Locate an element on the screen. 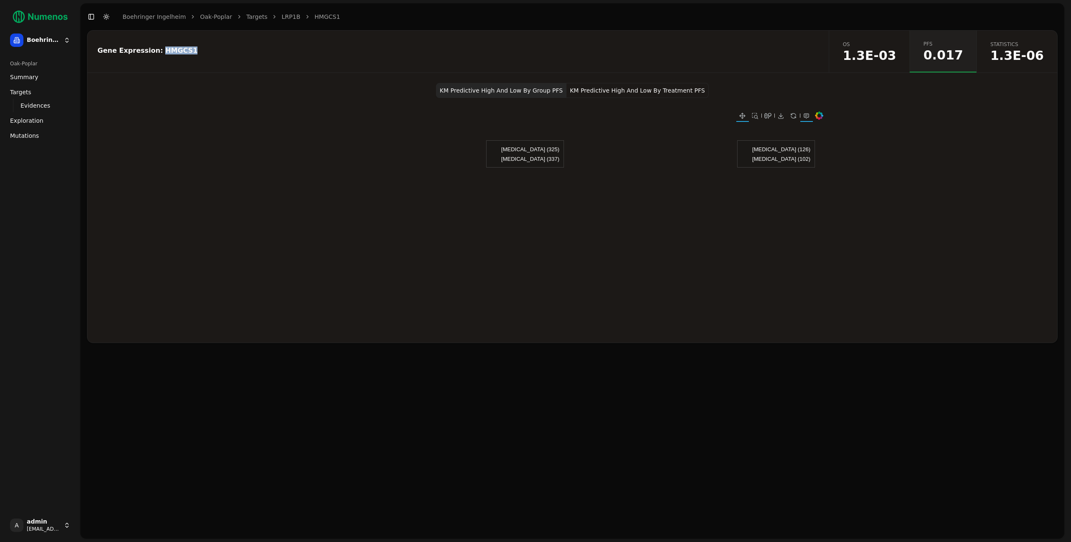 This screenshot has width=1071, height=542. button: Toggle Sidebar is located at coordinates (91, 17).